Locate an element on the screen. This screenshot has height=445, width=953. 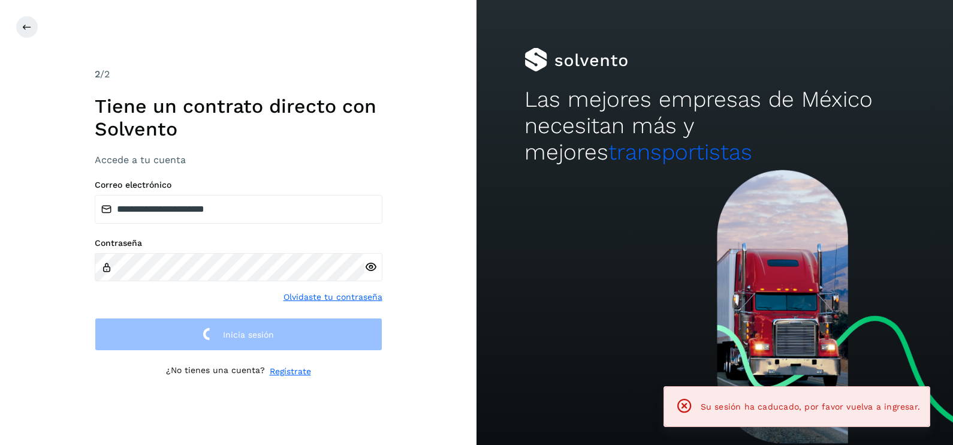
span: Inicia sesión is located at coordinates (248, 334).